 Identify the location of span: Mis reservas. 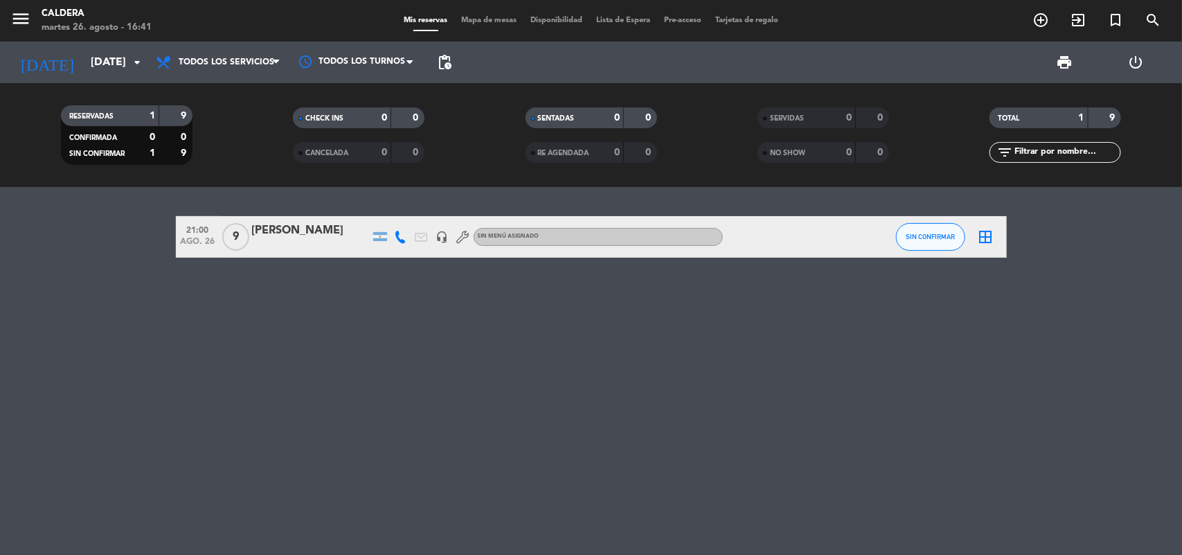
(425, 20).